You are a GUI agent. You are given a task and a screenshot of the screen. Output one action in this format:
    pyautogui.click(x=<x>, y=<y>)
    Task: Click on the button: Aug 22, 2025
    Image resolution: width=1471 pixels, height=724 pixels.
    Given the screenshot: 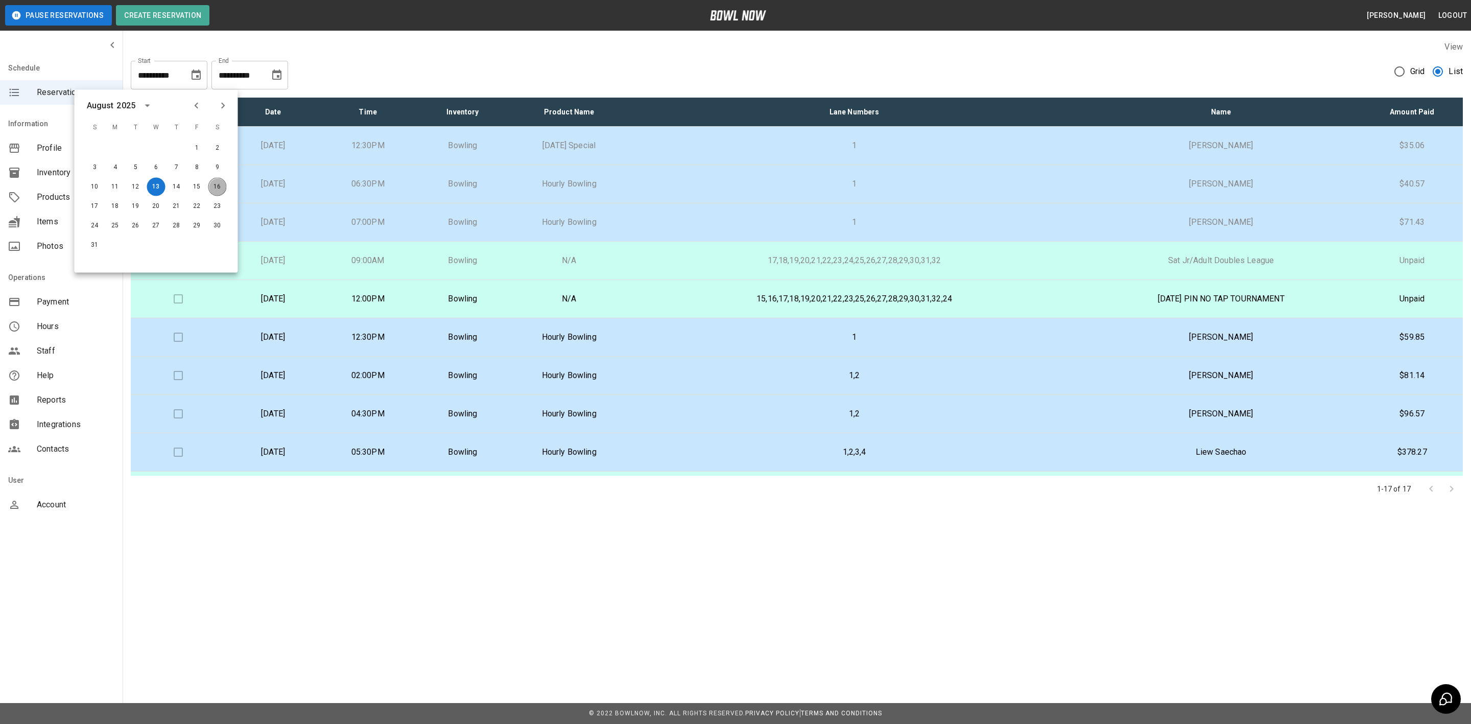 What is the action you would take?
    pyautogui.click(x=197, y=206)
    